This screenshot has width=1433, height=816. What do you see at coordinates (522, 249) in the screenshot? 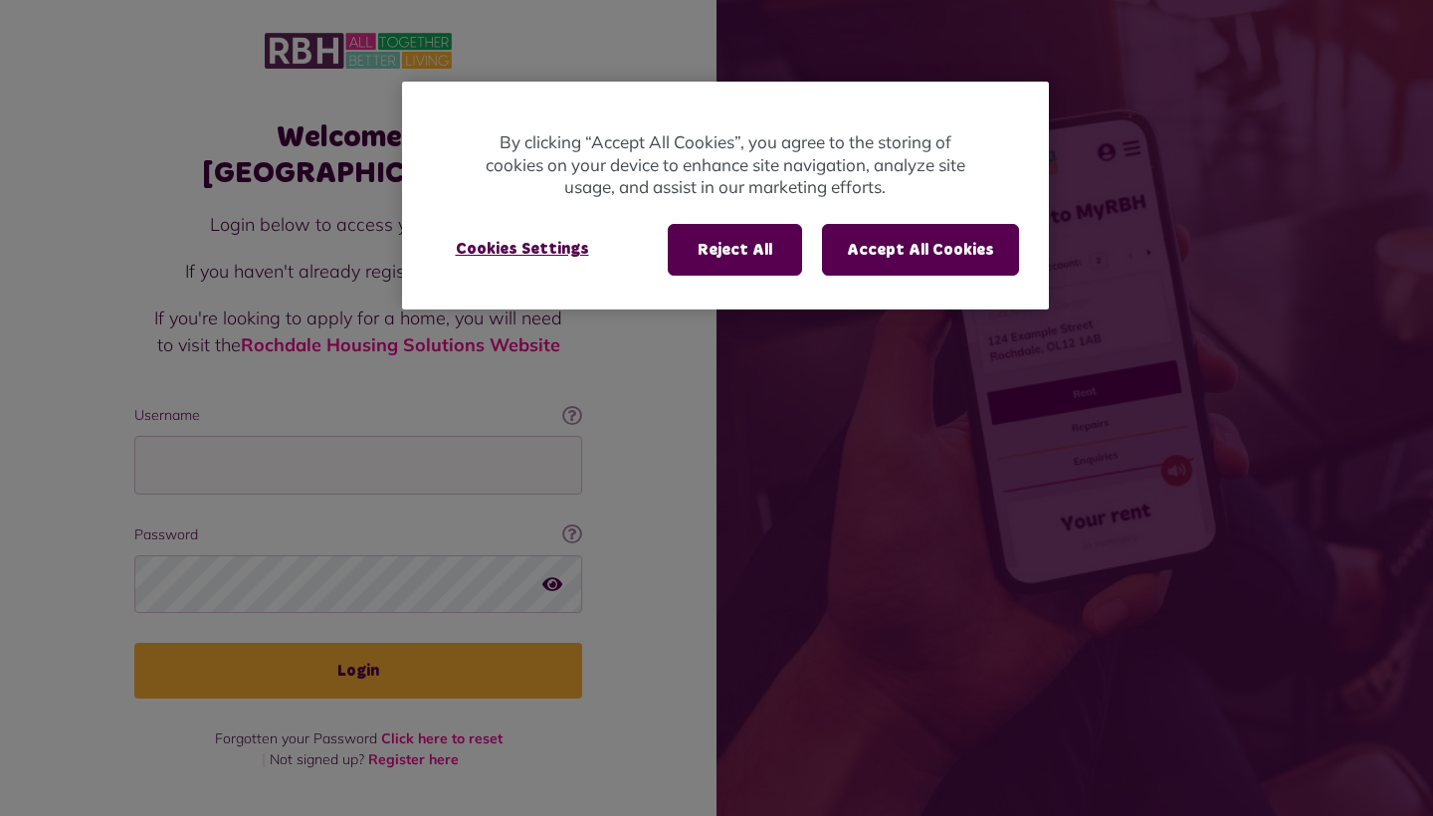
I see `button: Cookies Settings` at bounding box center [522, 249].